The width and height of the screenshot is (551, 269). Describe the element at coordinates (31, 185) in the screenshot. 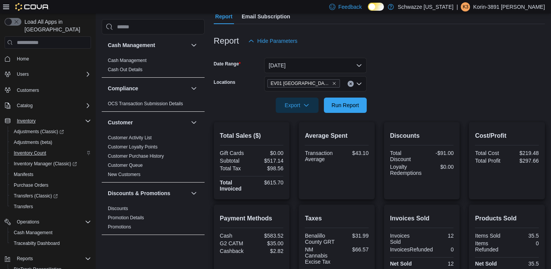

I see `a: Purchase Orders` at that location.